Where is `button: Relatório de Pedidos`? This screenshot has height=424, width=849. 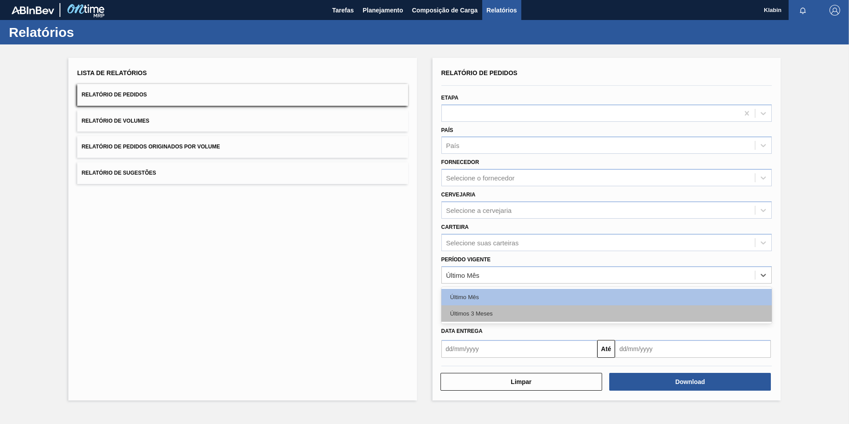
button: Relatório de Pedidos is located at coordinates (242, 95).